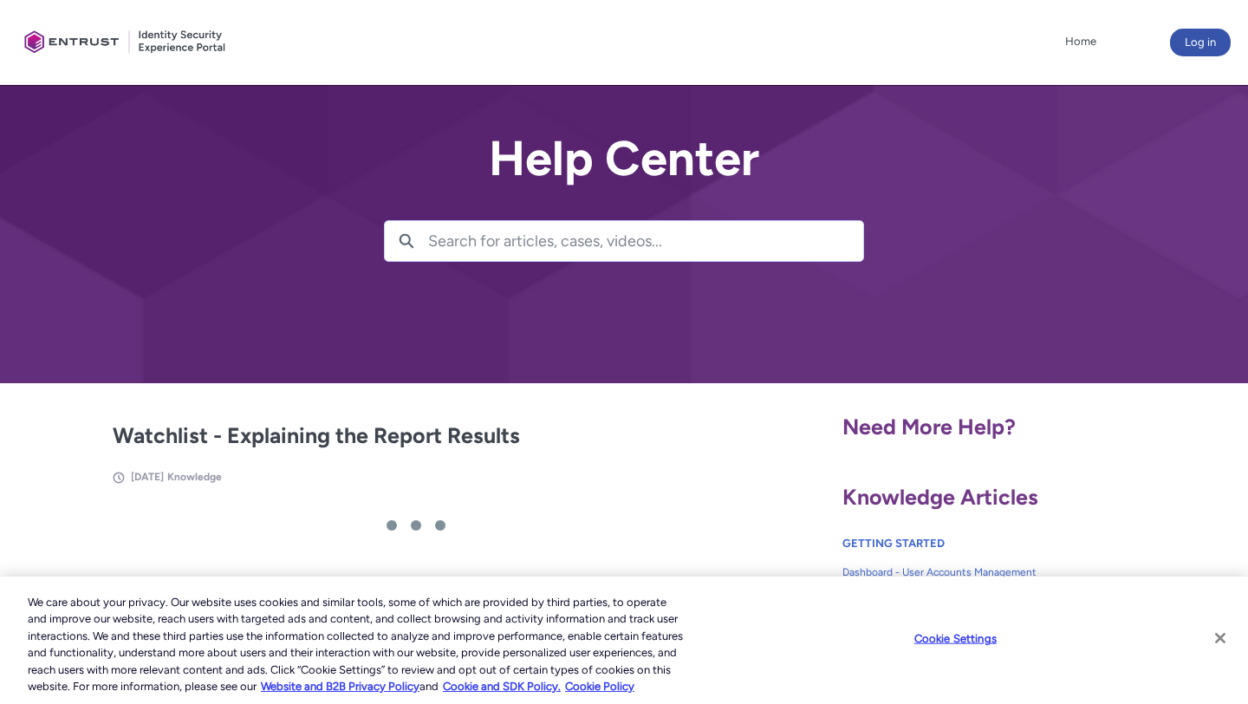  What do you see at coordinates (986, 572) in the screenshot?
I see `span: Dashboard - User Accounts Management` at bounding box center [986, 572].